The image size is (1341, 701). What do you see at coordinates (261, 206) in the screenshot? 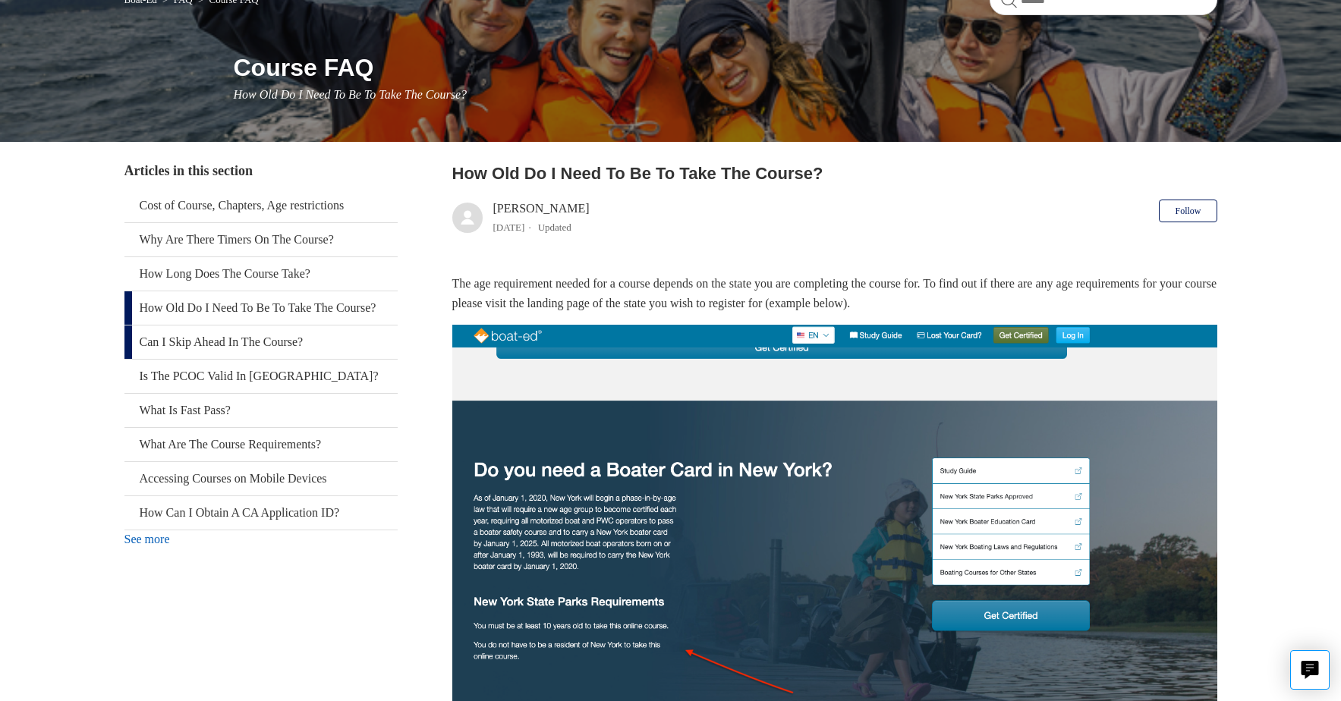
I see `a: Cost of Course, Chapters, Age restrictions` at bounding box center [261, 206].